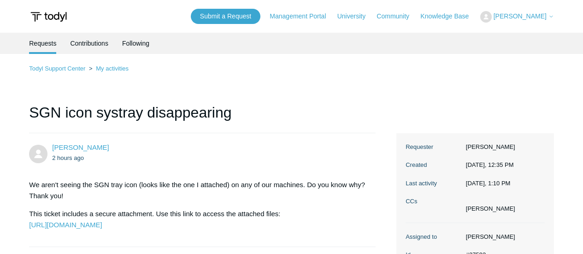  I want to click on a: My activities, so click(112, 68).